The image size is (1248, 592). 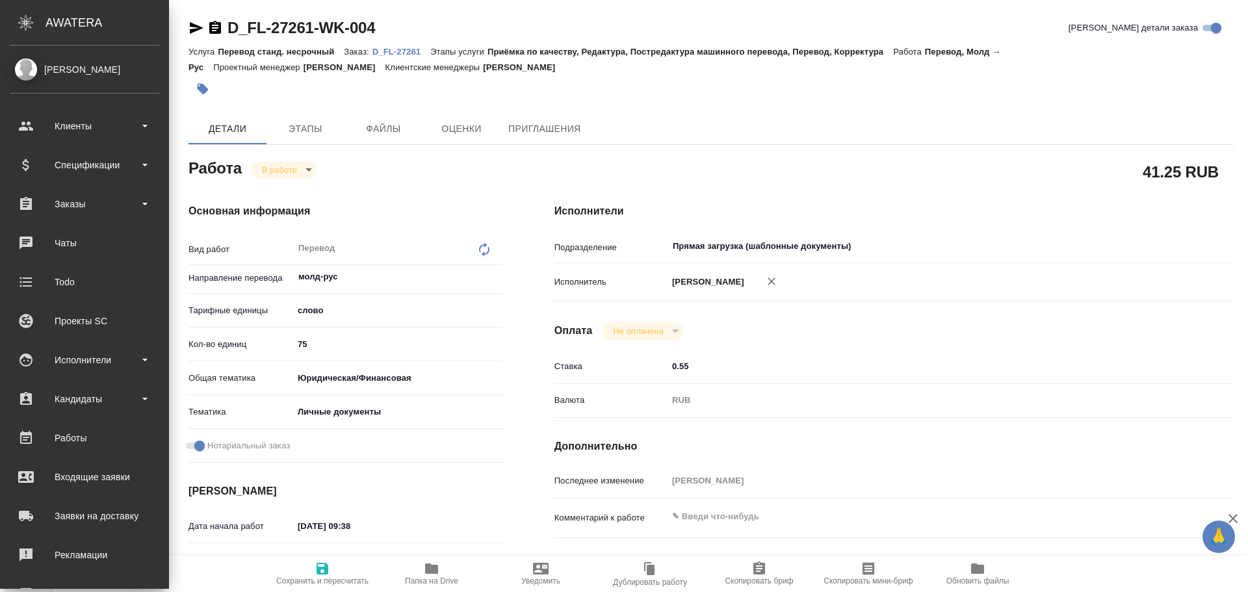 I want to click on div: Юридическая/Финансовая, so click(x=398, y=378).